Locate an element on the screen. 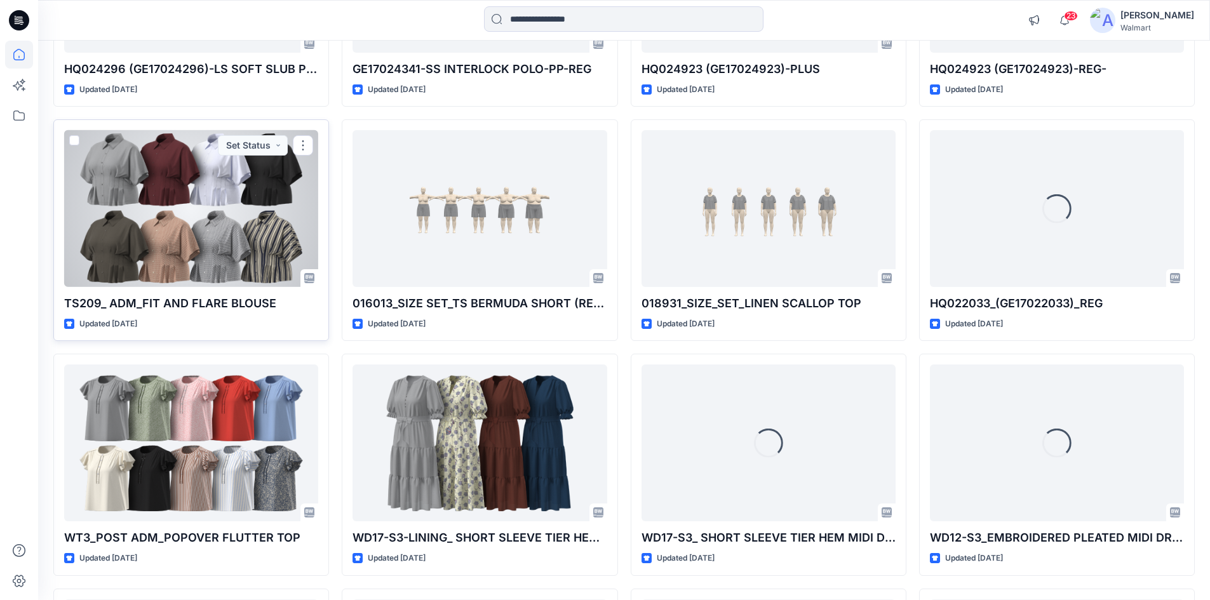 This screenshot has width=1210, height=600. p: 016013_SIZE SET_TS BERMUDA SHORT (REFINED LINEN SHORT) is located at coordinates (479, 304).